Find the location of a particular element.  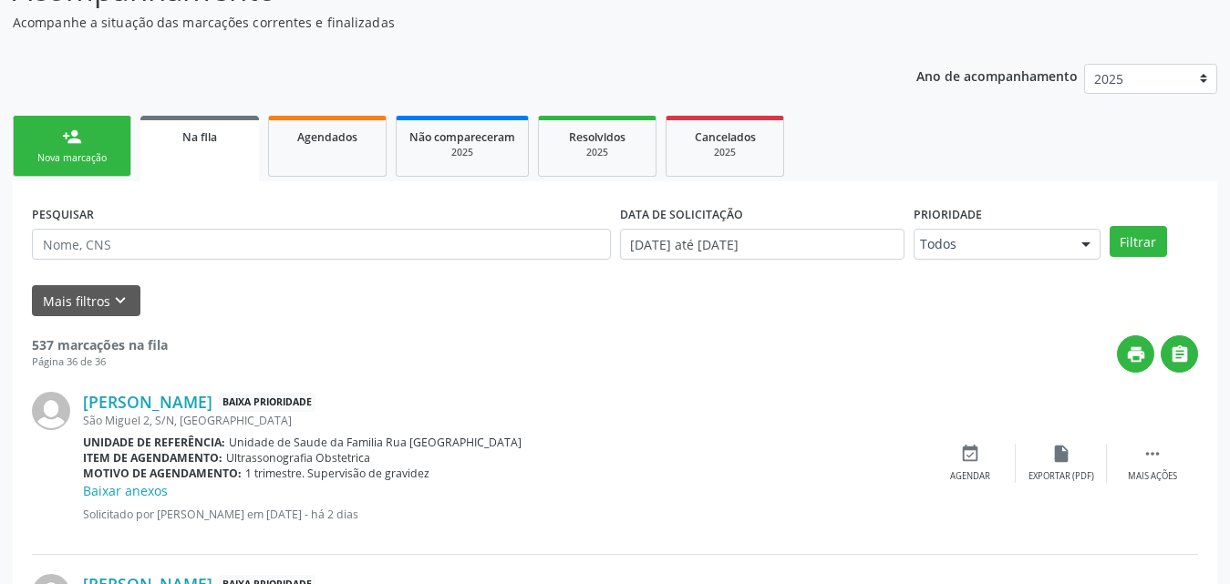

button: print is located at coordinates (1135, 354).